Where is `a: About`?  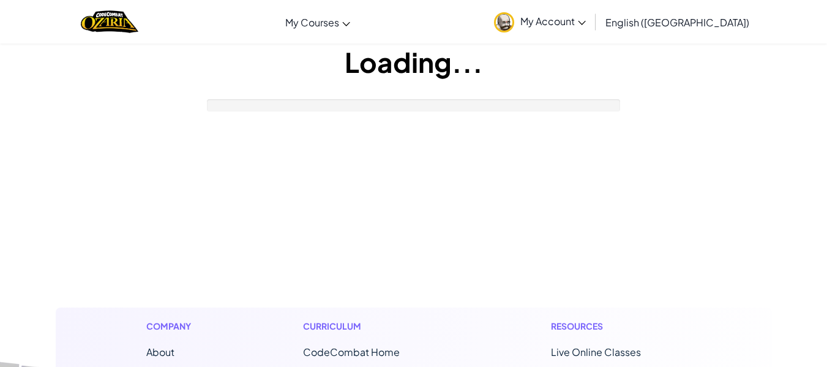
a: About is located at coordinates (160, 351).